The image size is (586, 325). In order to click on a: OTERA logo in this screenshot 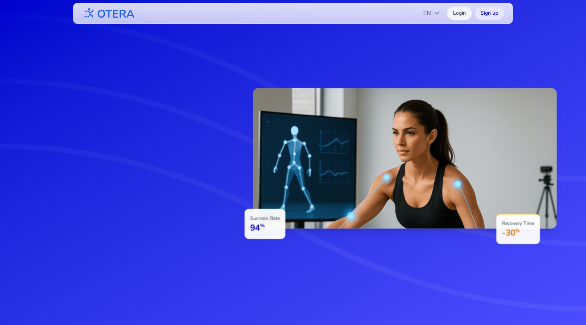, I will do `click(108, 13)`.